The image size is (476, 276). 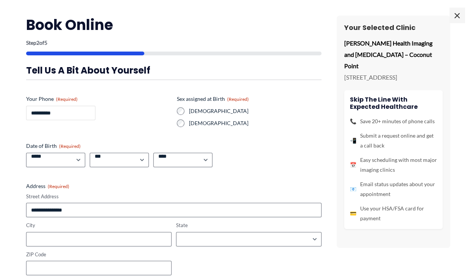 I want to click on li: Save 20+ minutes of phone calls, so click(x=393, y=121).